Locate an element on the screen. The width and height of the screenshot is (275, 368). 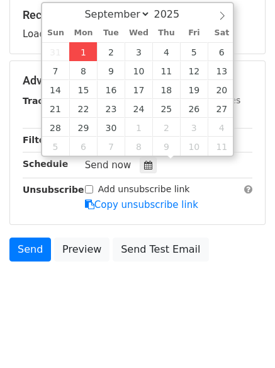
span: September 27, 2025 is located at coordinates (222, 108).